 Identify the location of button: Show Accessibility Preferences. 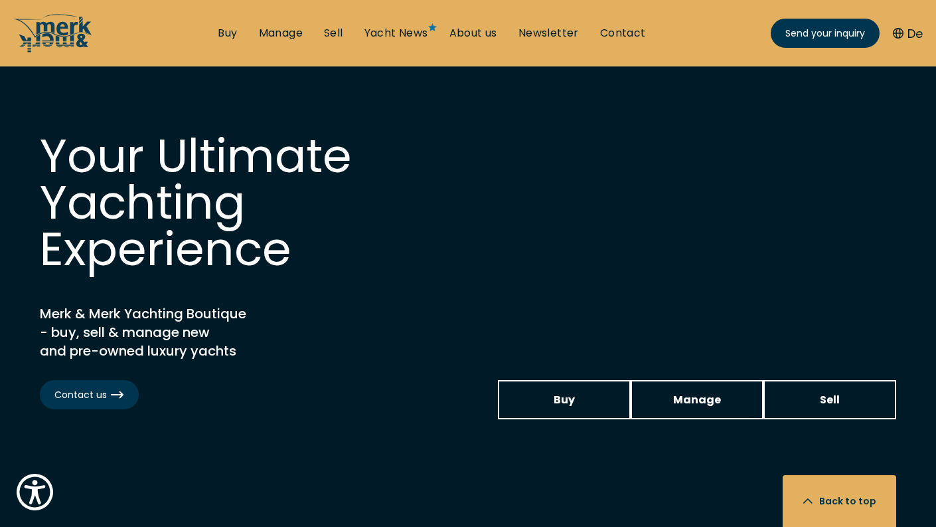
(35, 491).